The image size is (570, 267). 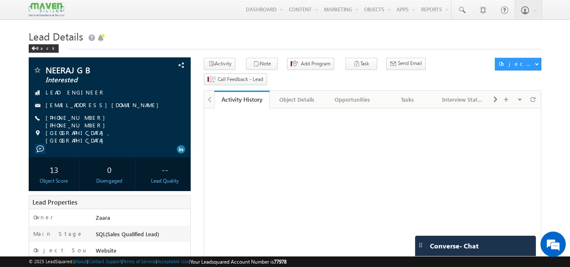 I want to click on a: Object Details, so click(x=297, y=100).